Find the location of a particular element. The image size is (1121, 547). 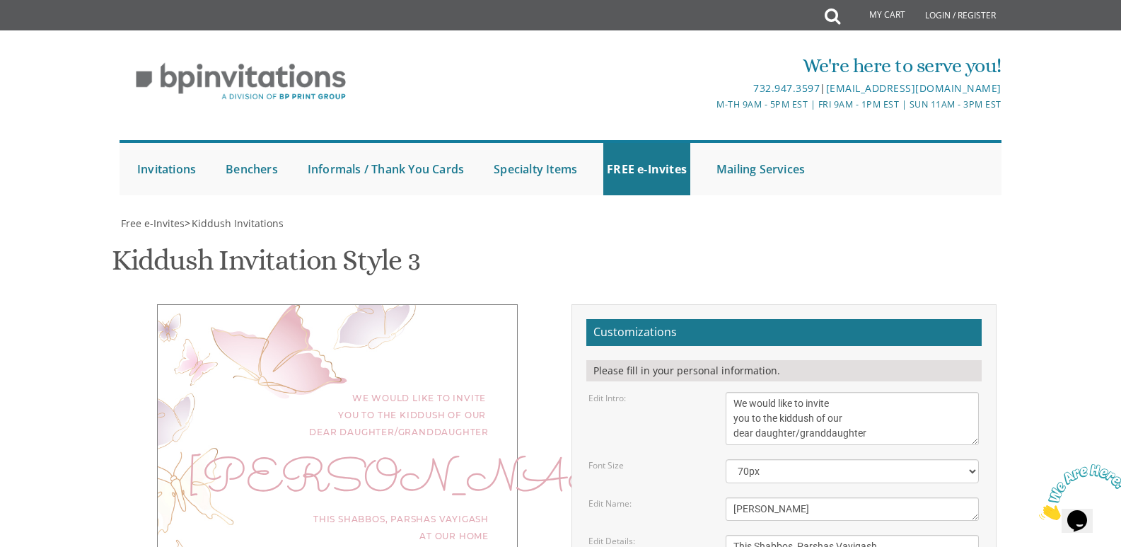

label: Font Size is located at coordinates (606, 465).